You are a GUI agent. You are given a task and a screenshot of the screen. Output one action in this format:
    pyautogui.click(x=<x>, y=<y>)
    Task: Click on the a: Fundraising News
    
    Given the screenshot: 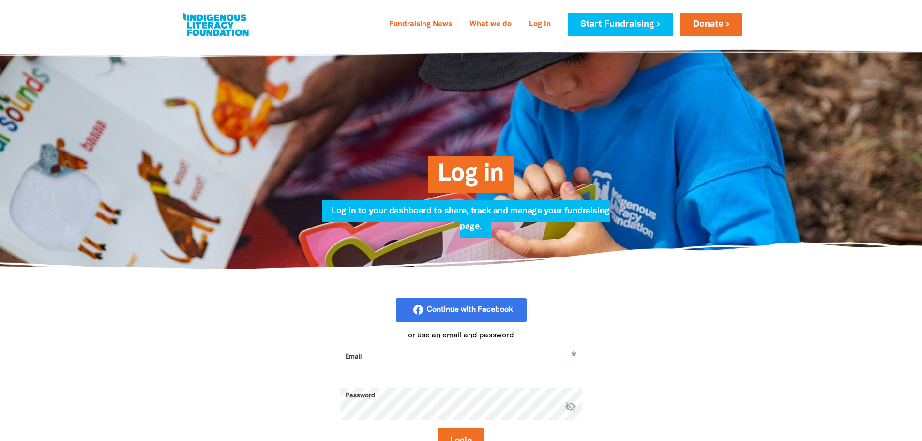 What is the action you would take?
    pyautogui.click(x=420, y=25)
    